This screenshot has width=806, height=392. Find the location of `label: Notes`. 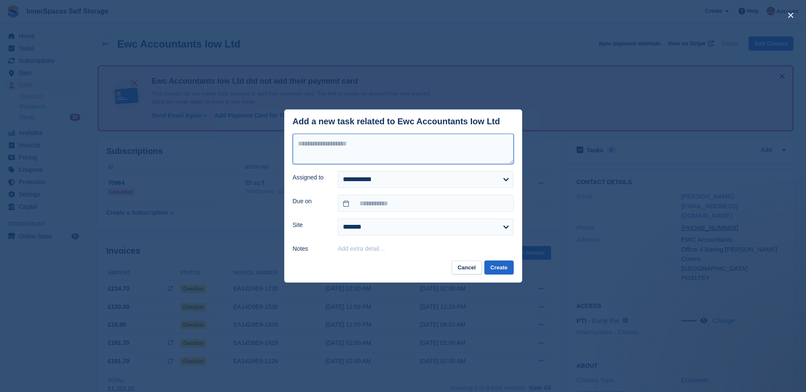

label: Notes is located at coordinates (310, 249).